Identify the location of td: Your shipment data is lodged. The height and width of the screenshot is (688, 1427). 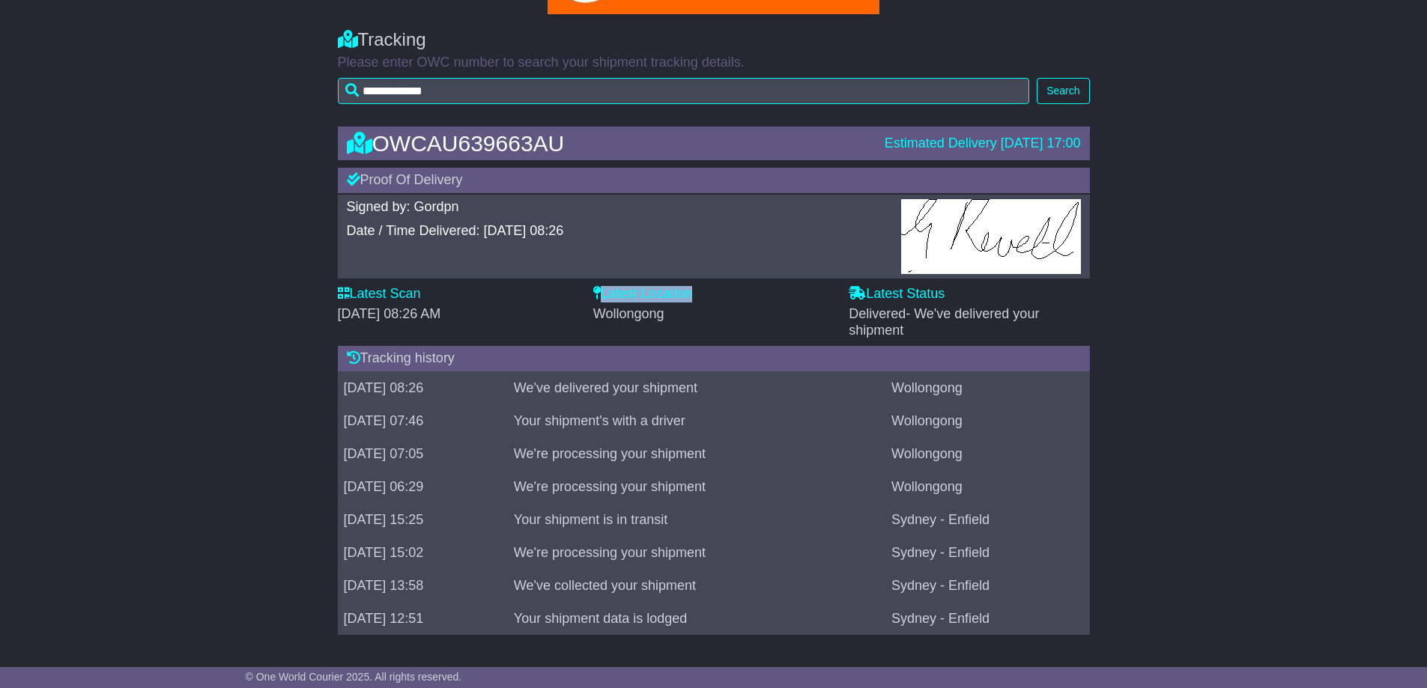
(697, 619).